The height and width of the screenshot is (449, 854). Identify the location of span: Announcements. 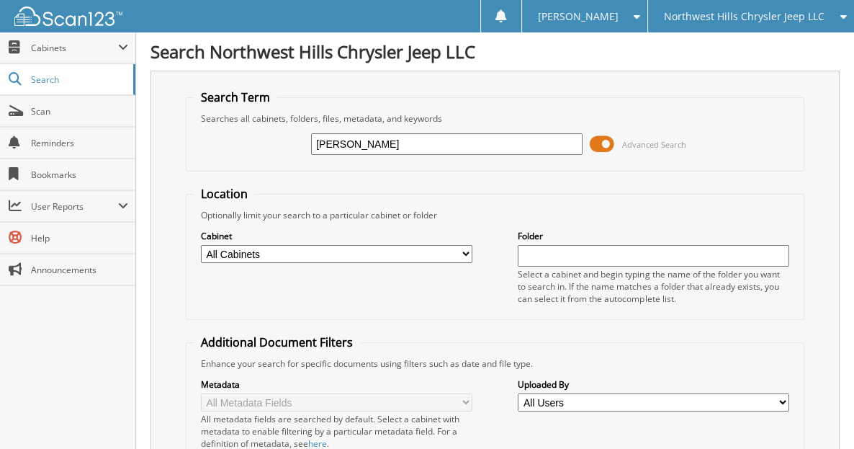
(79, 269).